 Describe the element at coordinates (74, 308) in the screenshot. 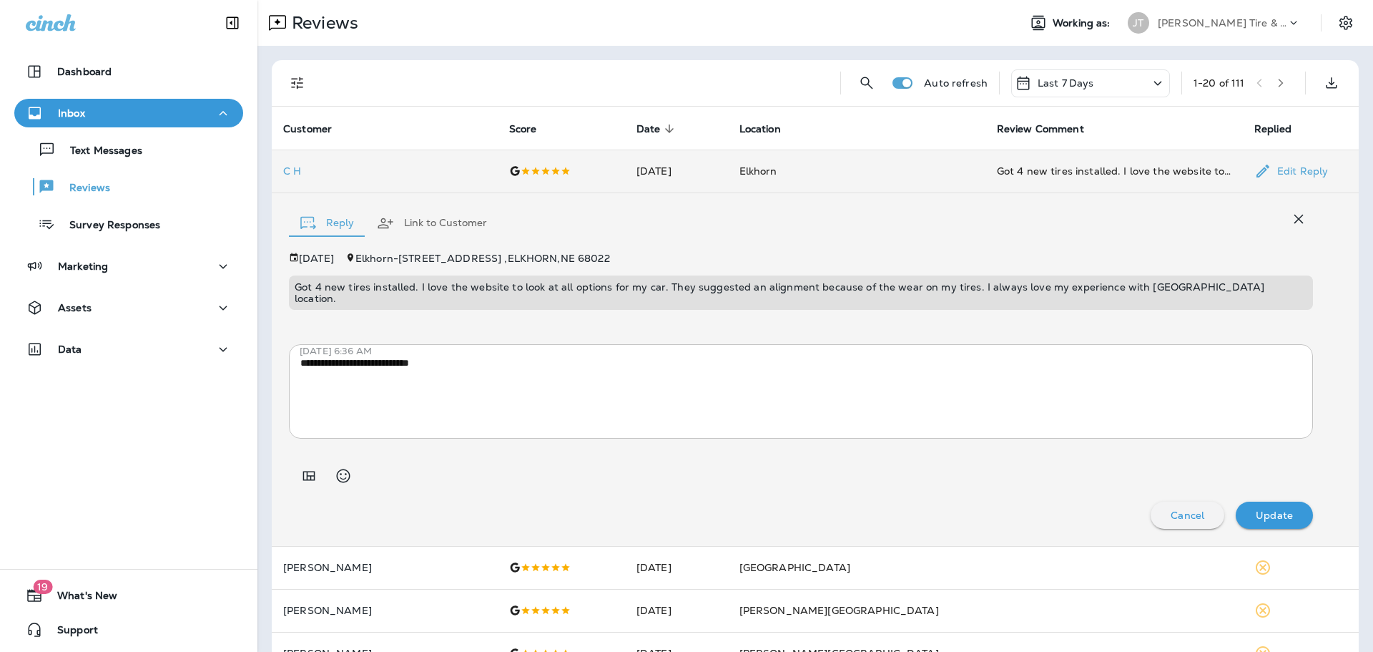

I see `p: Assets` at that location.